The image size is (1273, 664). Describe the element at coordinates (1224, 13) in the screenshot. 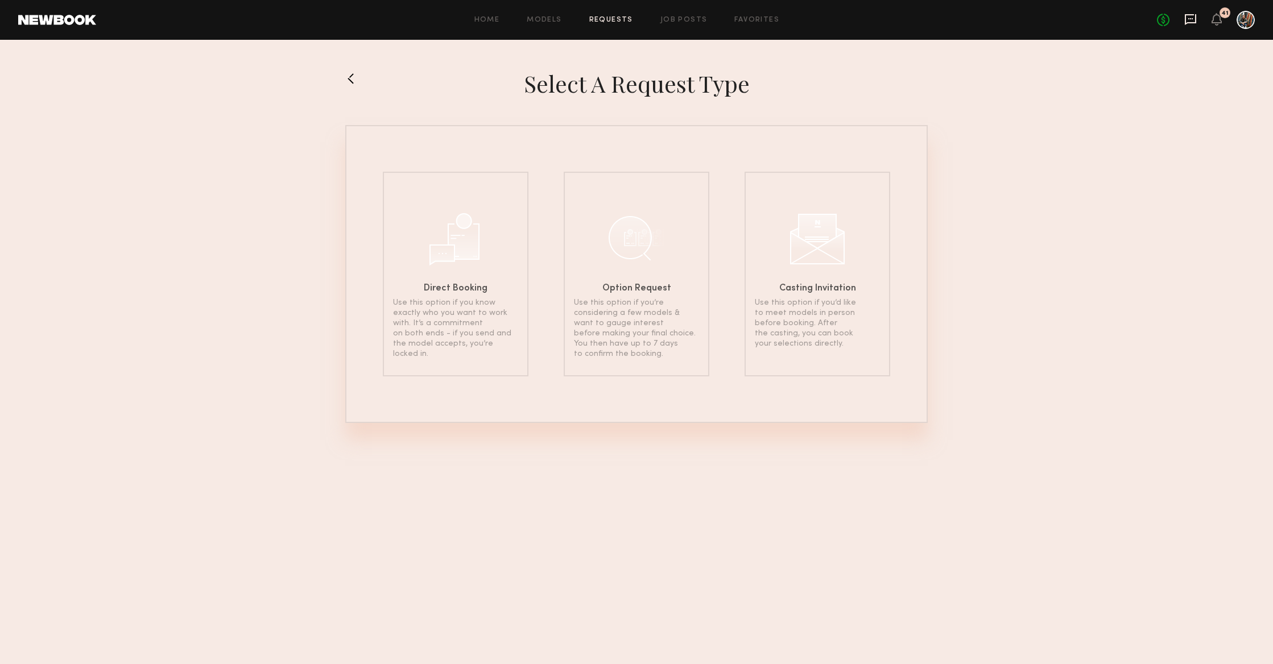

I see `div: 41` at that location.